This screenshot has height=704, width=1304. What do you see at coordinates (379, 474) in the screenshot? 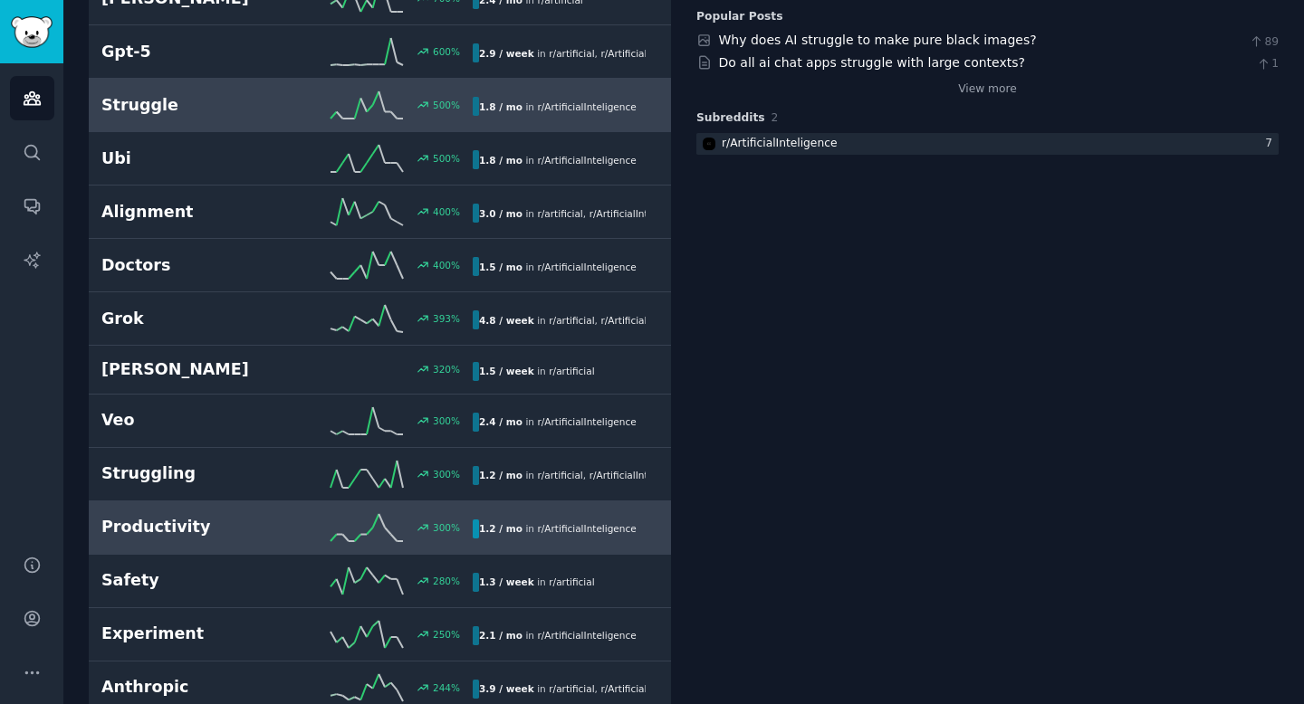
I see `a: Struggling300%1.2 / moin r/artificial,r/ArtificialInteligence` at bounding box center [379, 474].